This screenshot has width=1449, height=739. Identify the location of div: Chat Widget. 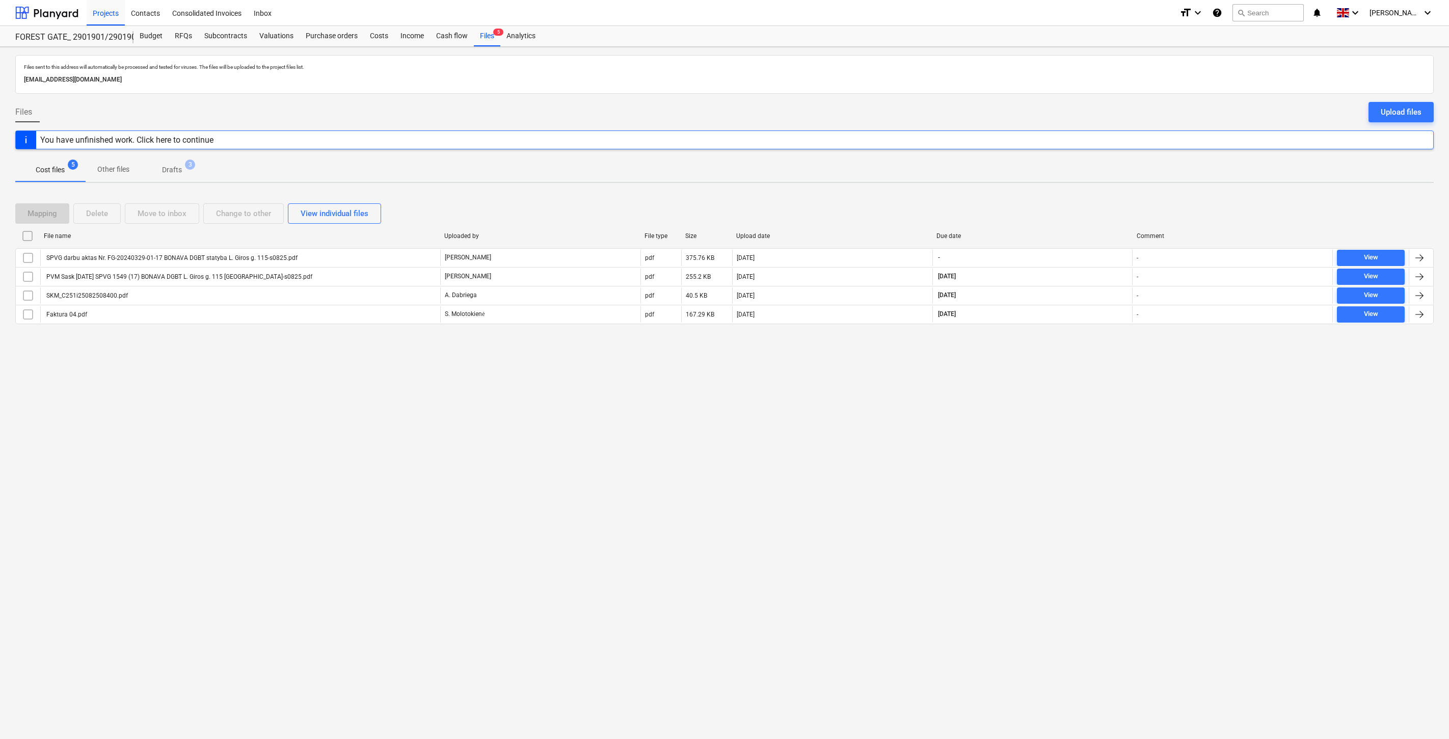
(1424, 715).